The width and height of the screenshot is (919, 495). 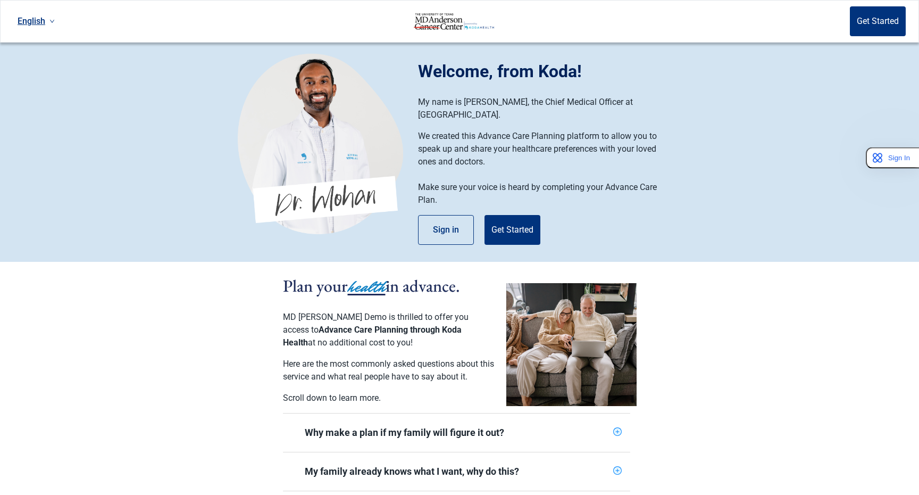 I want to click on span: down, so click(x=52, y=21).